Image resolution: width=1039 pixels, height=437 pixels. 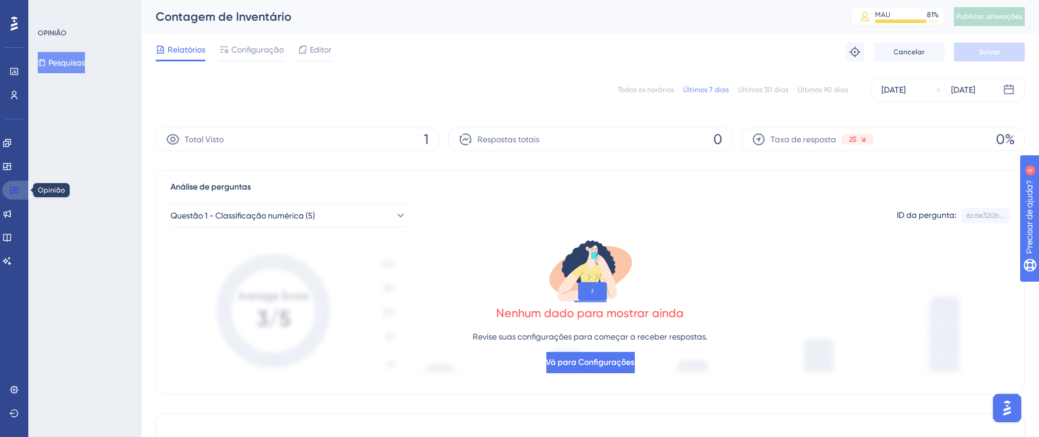 I want to click on font: Contagem de Inventário, so click(x=224, y=17).